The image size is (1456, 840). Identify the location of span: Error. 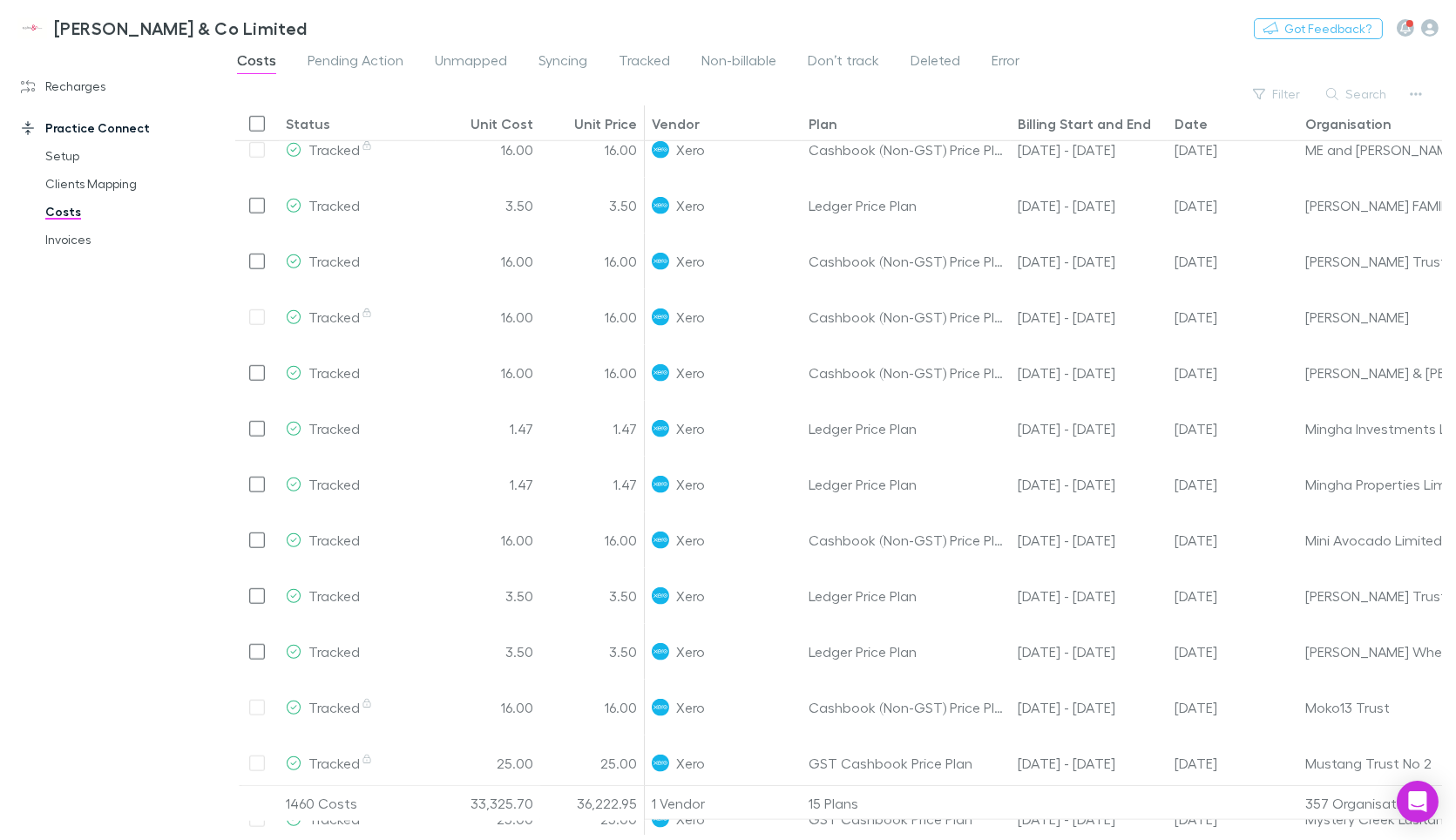
(1006, 63).